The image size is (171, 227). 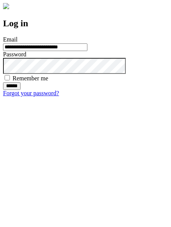 What do you see at coordinates (6, 6) in the screenshot?
I see `img: logo-4e3dc11c47720685a147b03b5a06dd966a58ff35d612b21f08c02c0306f2b779.png` at bounding box center [6, 6].